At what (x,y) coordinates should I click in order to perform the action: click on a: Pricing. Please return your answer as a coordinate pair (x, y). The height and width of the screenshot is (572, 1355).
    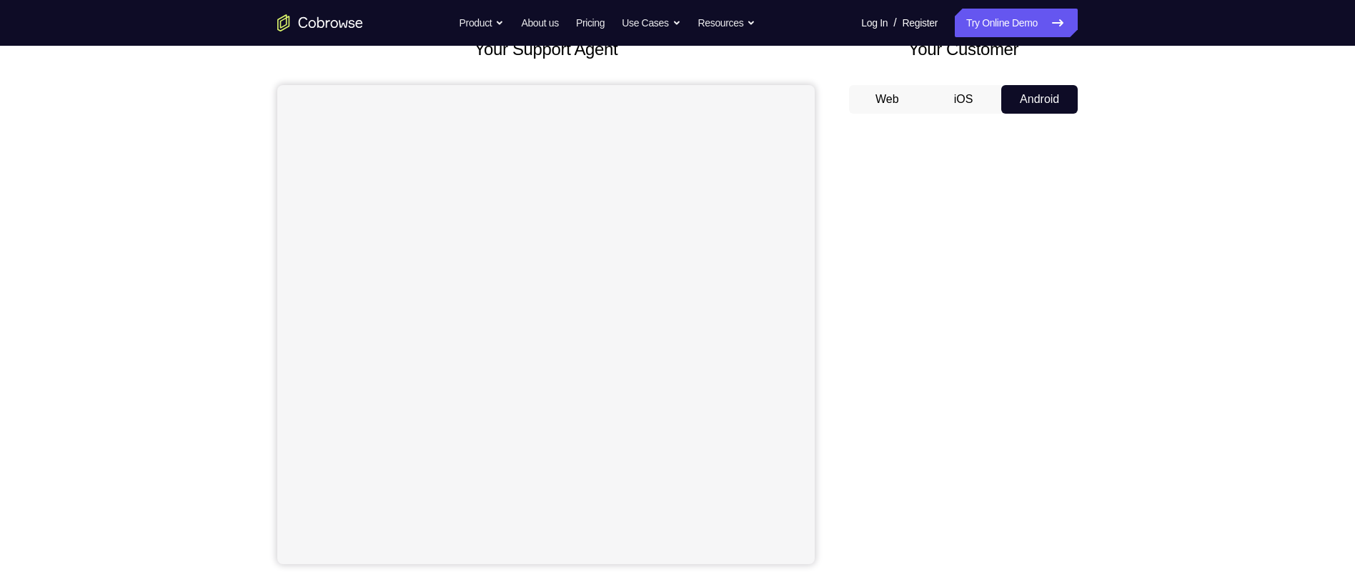
    Looking at the image, I should click on (590, 23).